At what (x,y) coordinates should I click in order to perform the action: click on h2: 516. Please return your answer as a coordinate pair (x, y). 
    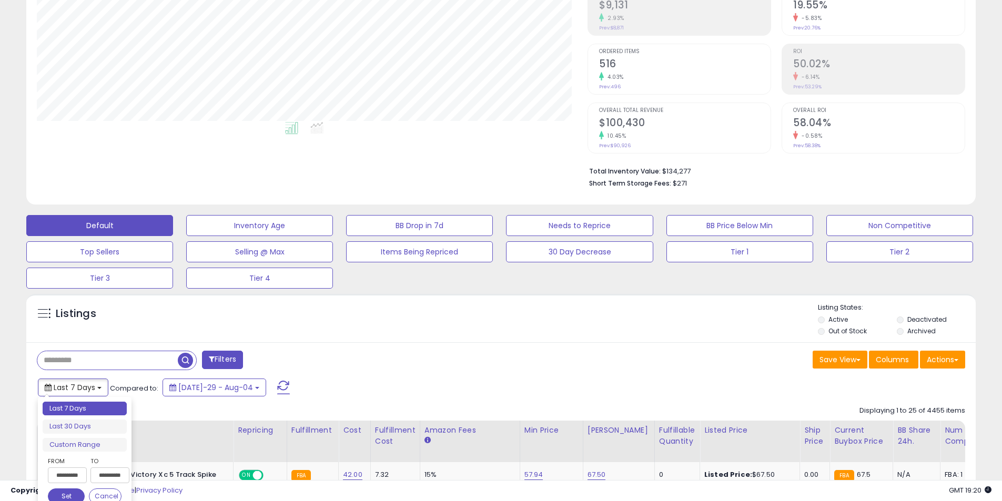
    Looking at the image, I should click on (685, 65).